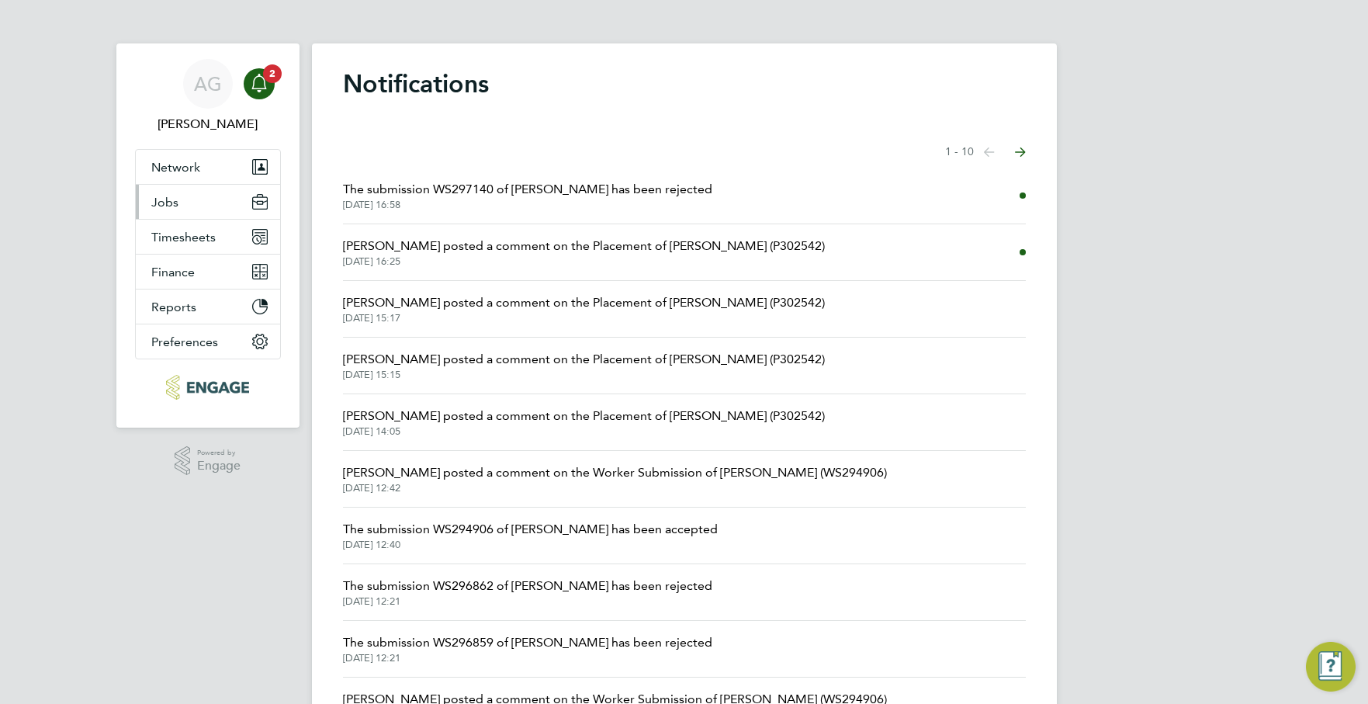 This screenshot has height=704, width=1368. Describe the element at coordinates (208, 306) in the screenshot. I see `button: Reports` at that location.